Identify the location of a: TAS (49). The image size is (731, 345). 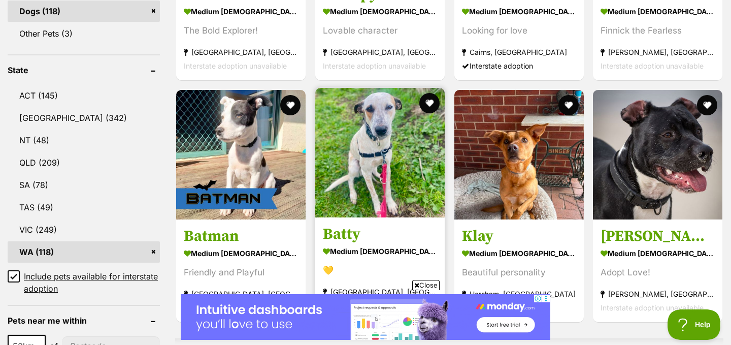
(84, 207).